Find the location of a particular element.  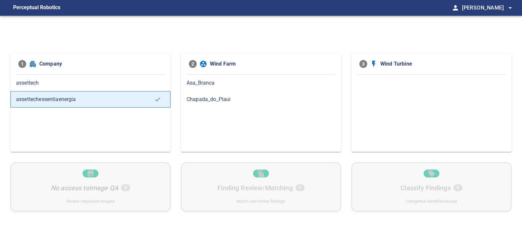

span: assettech is located at coordinates (90, 83).